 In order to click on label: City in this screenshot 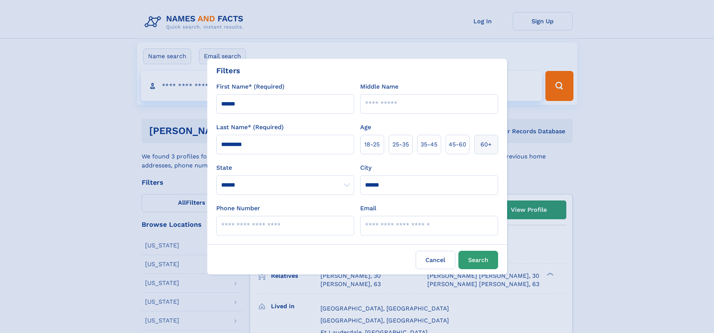, I will do `click(366, 168)`.